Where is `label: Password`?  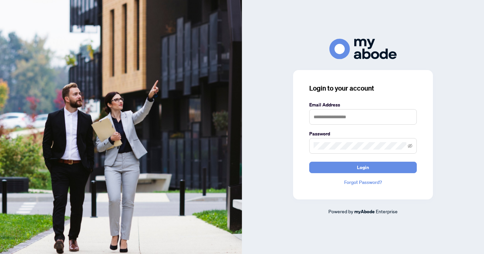
label: Password is located at coordinates (363, 133).